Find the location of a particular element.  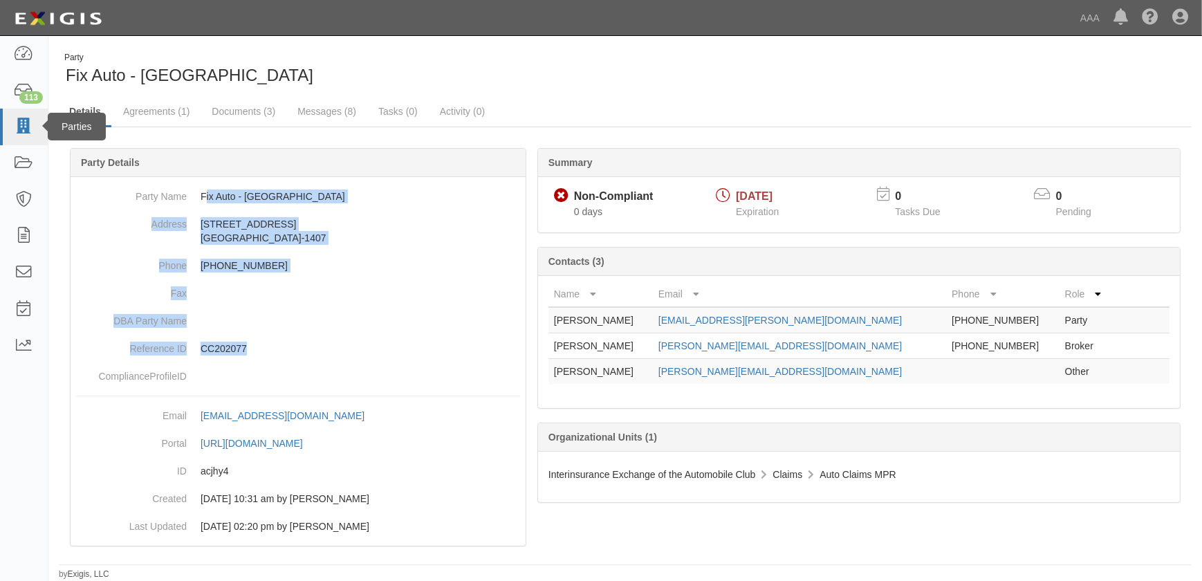

dd: 02/07/2024 02:20 pm by Benjamin Tully is located at coordinates (298, 527).